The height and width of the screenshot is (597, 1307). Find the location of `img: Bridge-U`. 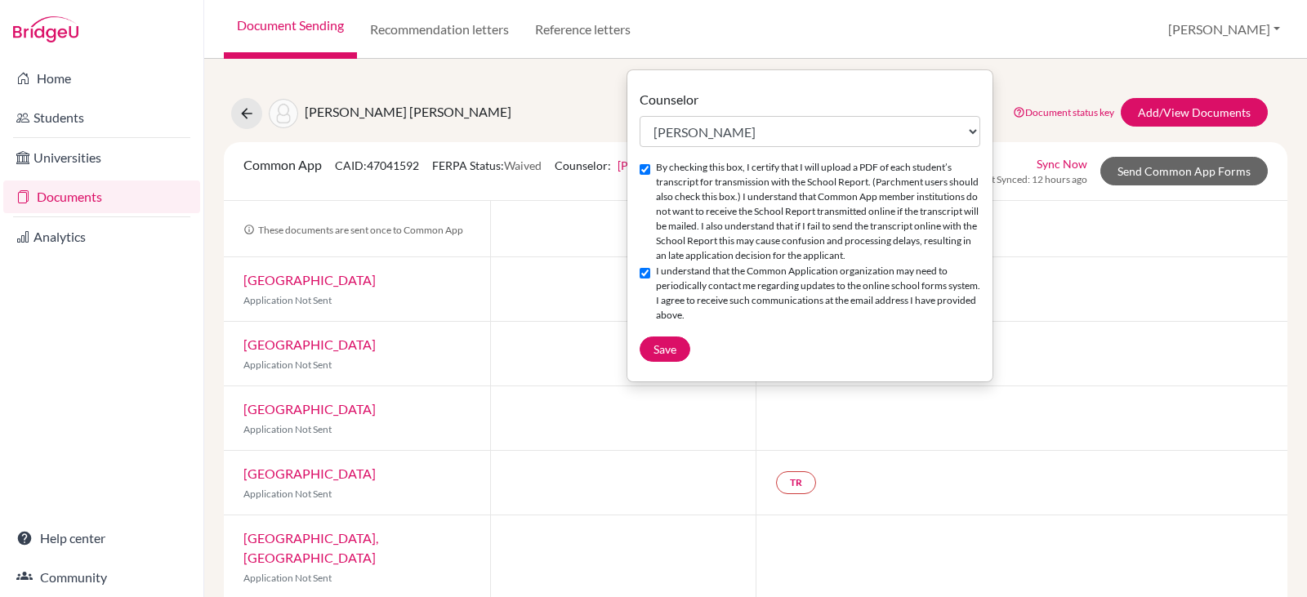

img: Bridge-U is located at coordinates (46, 29).